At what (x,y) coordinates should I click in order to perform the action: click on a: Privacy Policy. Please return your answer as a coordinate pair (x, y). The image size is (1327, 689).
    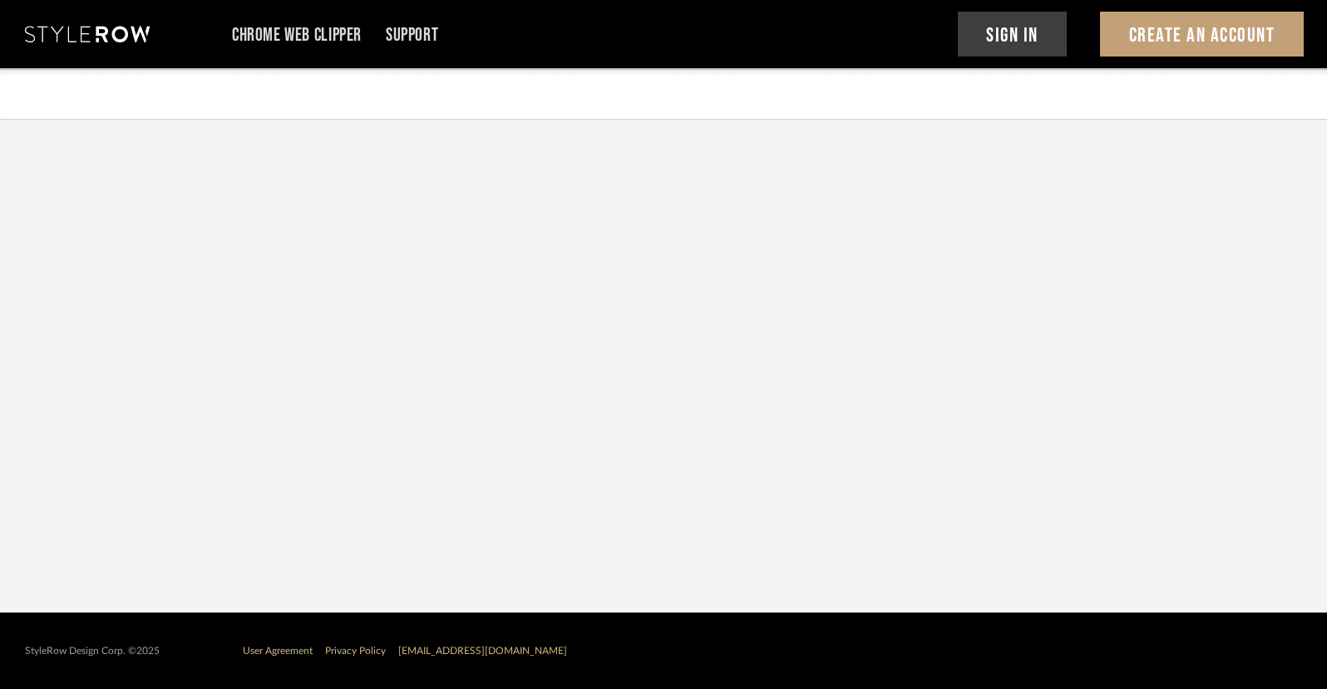
    Looking at the image, I should click on (355, 651).